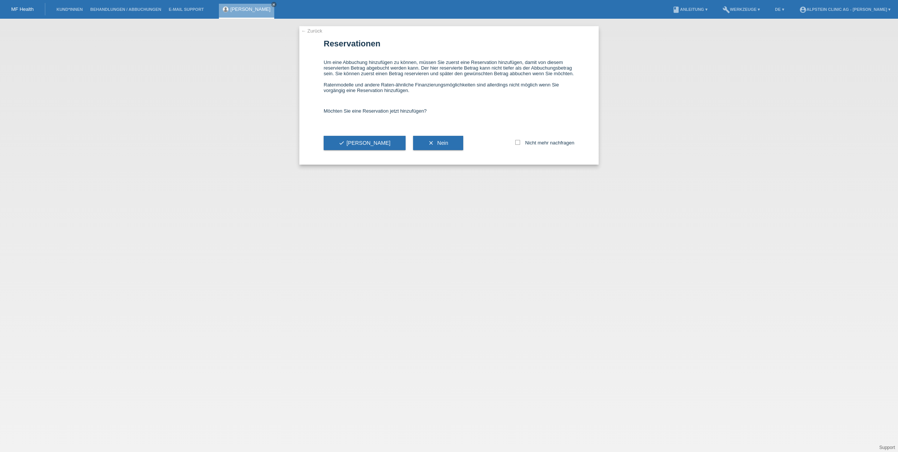 The height and width of the screenshot is (452, 898). I want to click on a: Kund*innen, so click(70, 9).